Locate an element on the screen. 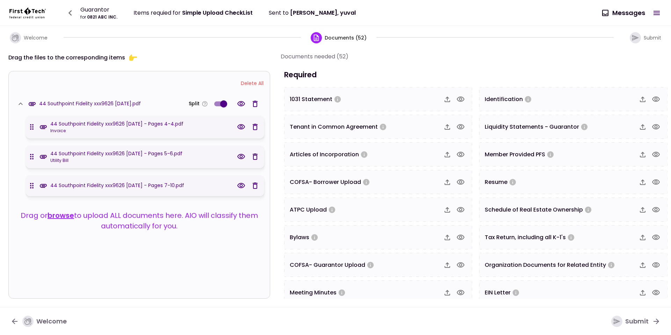 This screenshot has height=335, width=671. svg: Please complete the Authorization to Pull Credit (ATPC). The form must be signed by all individua... is located at coordinates (332, 210).